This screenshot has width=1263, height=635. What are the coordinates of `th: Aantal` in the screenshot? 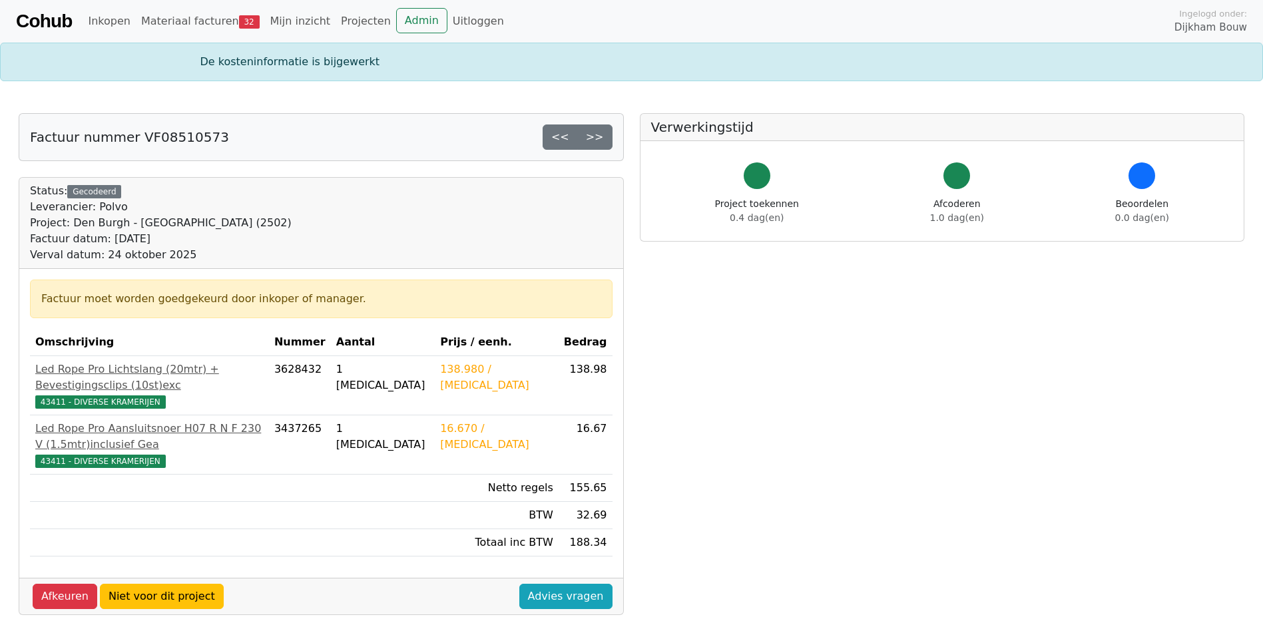 It's located at (383, 342).